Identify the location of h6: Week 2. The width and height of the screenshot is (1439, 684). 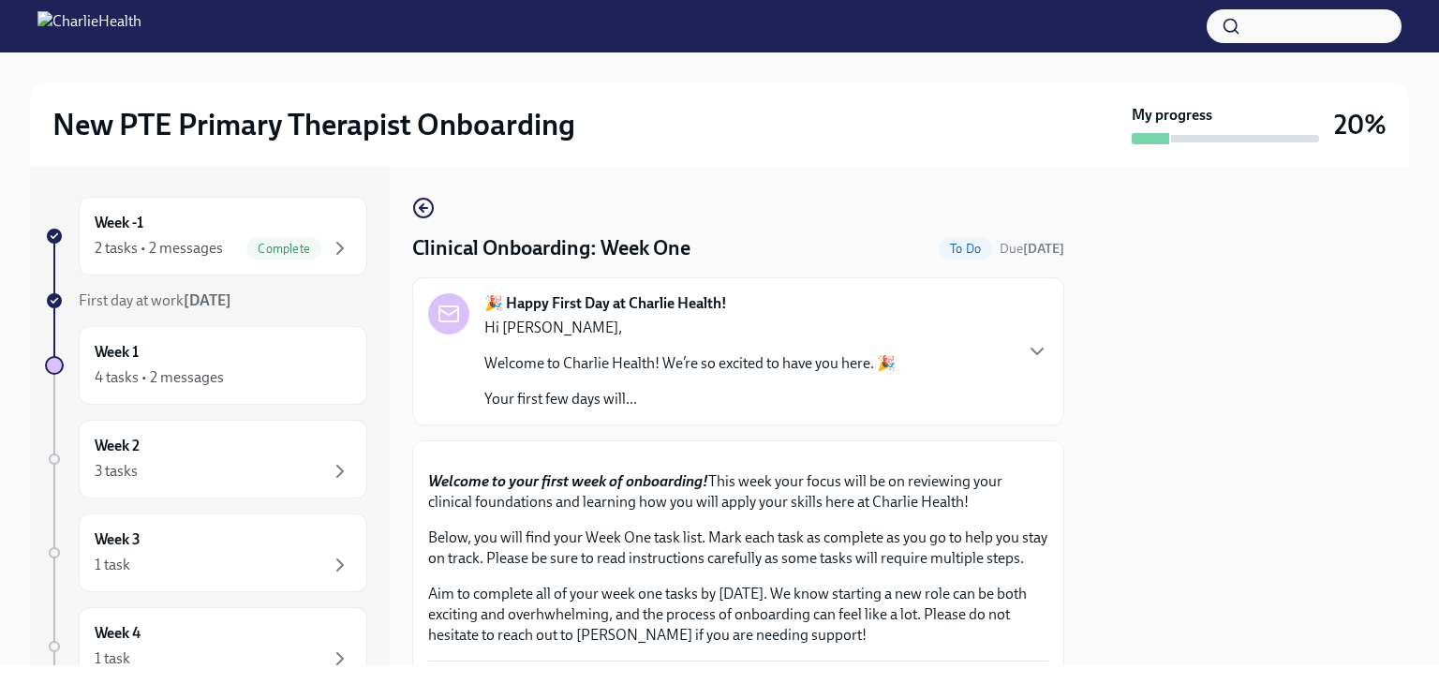
(117, 446).